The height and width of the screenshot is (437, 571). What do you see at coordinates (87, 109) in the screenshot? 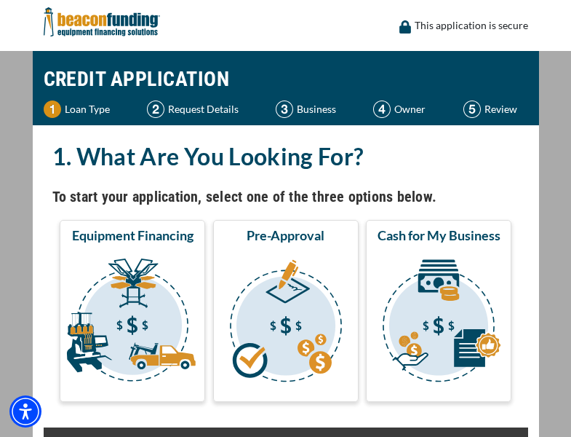
I see `p: Loan Type` at bounding box center [87, 109].